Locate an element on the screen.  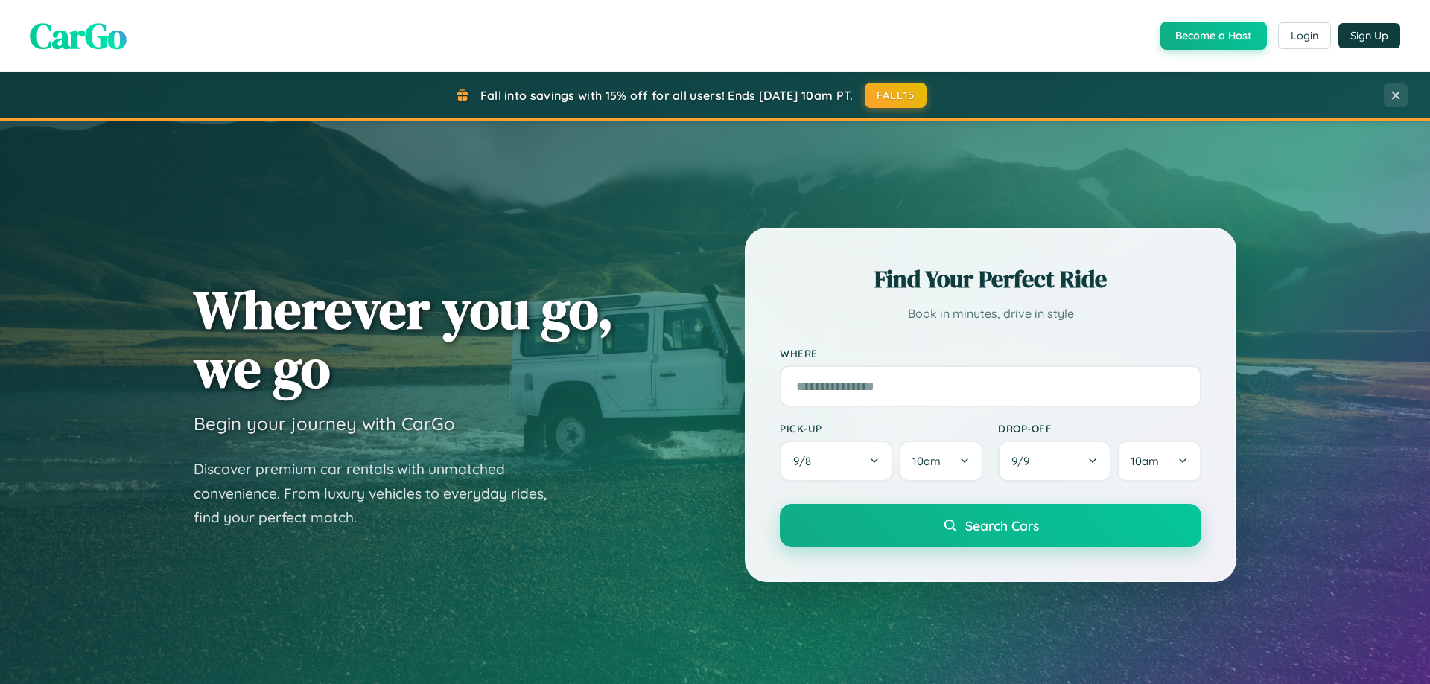
p: Book in minutes, drive in style is located at coordinates (990, 313).